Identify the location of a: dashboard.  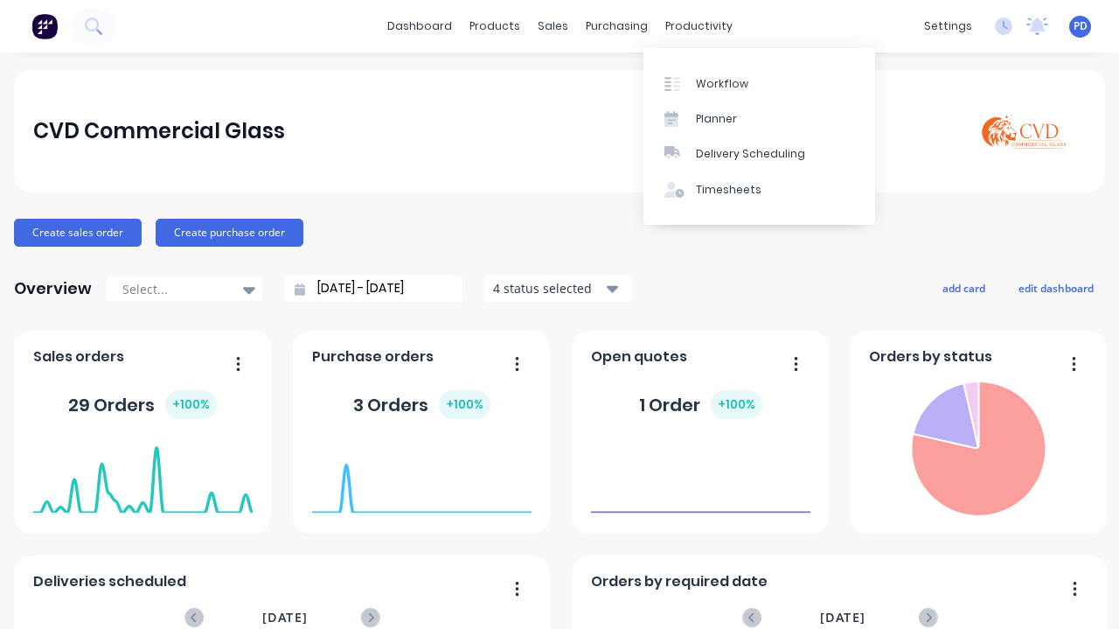
(420, 26).